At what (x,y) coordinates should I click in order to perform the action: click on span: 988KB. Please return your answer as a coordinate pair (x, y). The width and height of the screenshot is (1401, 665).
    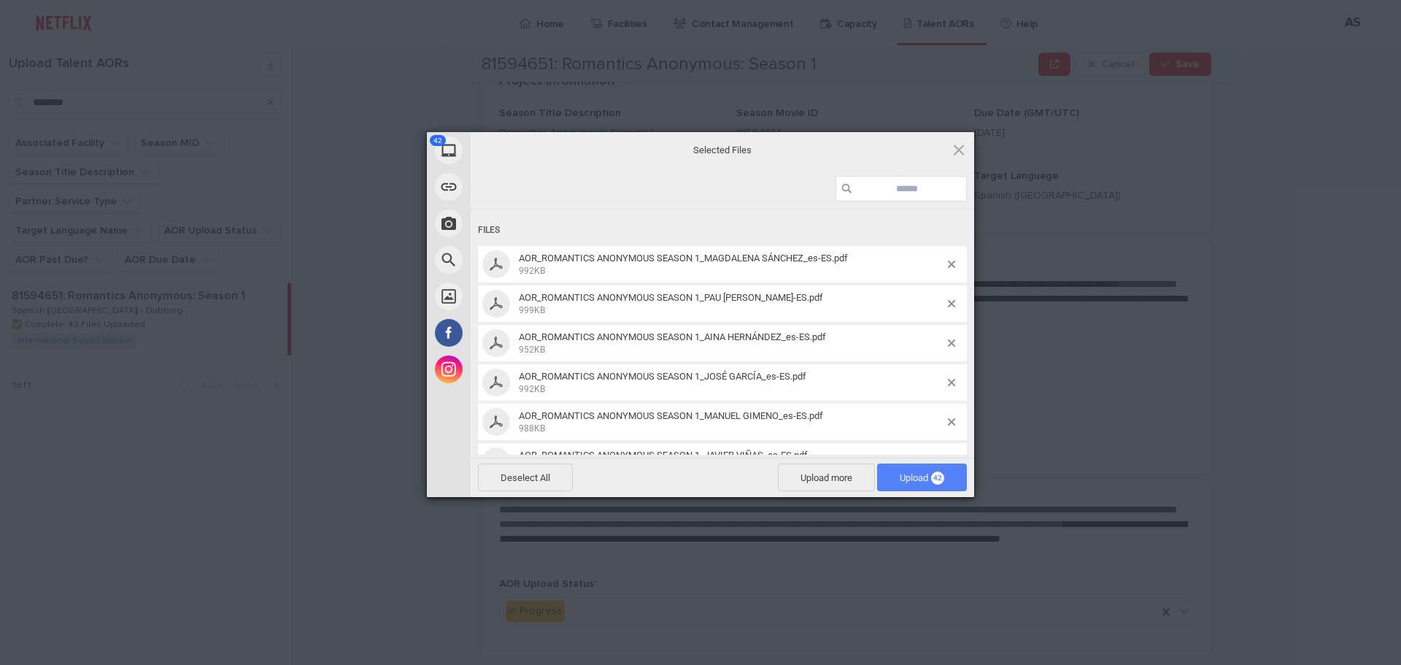
    Looking at the image, I should click on (532, 428).